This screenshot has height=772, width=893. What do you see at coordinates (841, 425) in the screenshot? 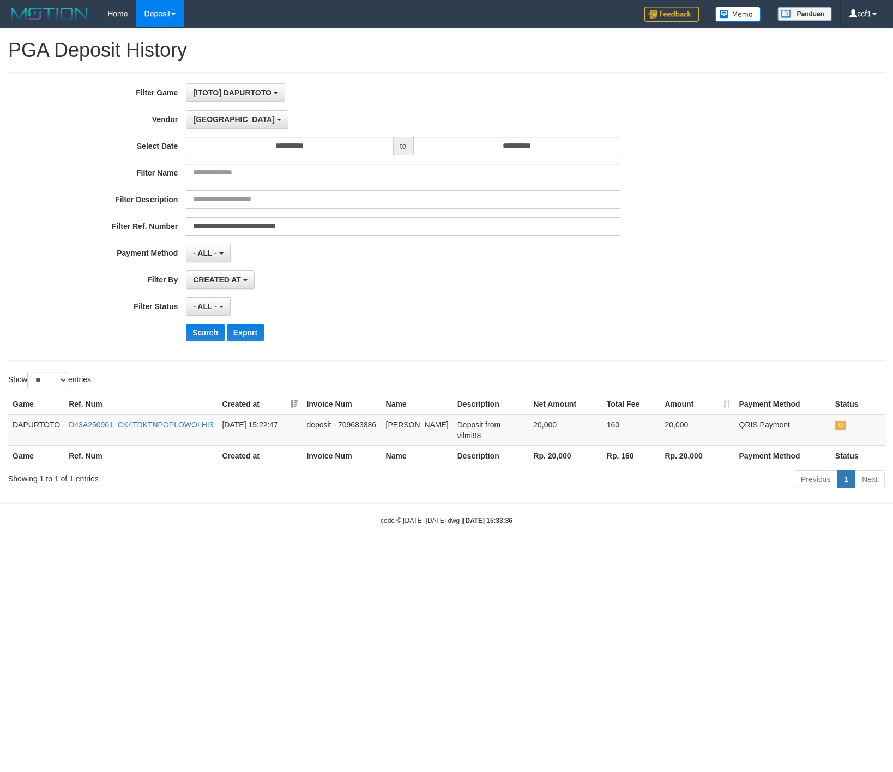
I see `span: UNPAID` at bounding box center [841, 425].